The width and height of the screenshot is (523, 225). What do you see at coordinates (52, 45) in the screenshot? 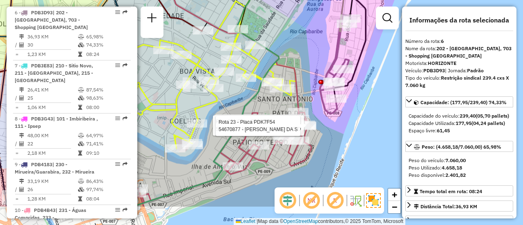
I see `td: 30` at bounding box center [52, 45].